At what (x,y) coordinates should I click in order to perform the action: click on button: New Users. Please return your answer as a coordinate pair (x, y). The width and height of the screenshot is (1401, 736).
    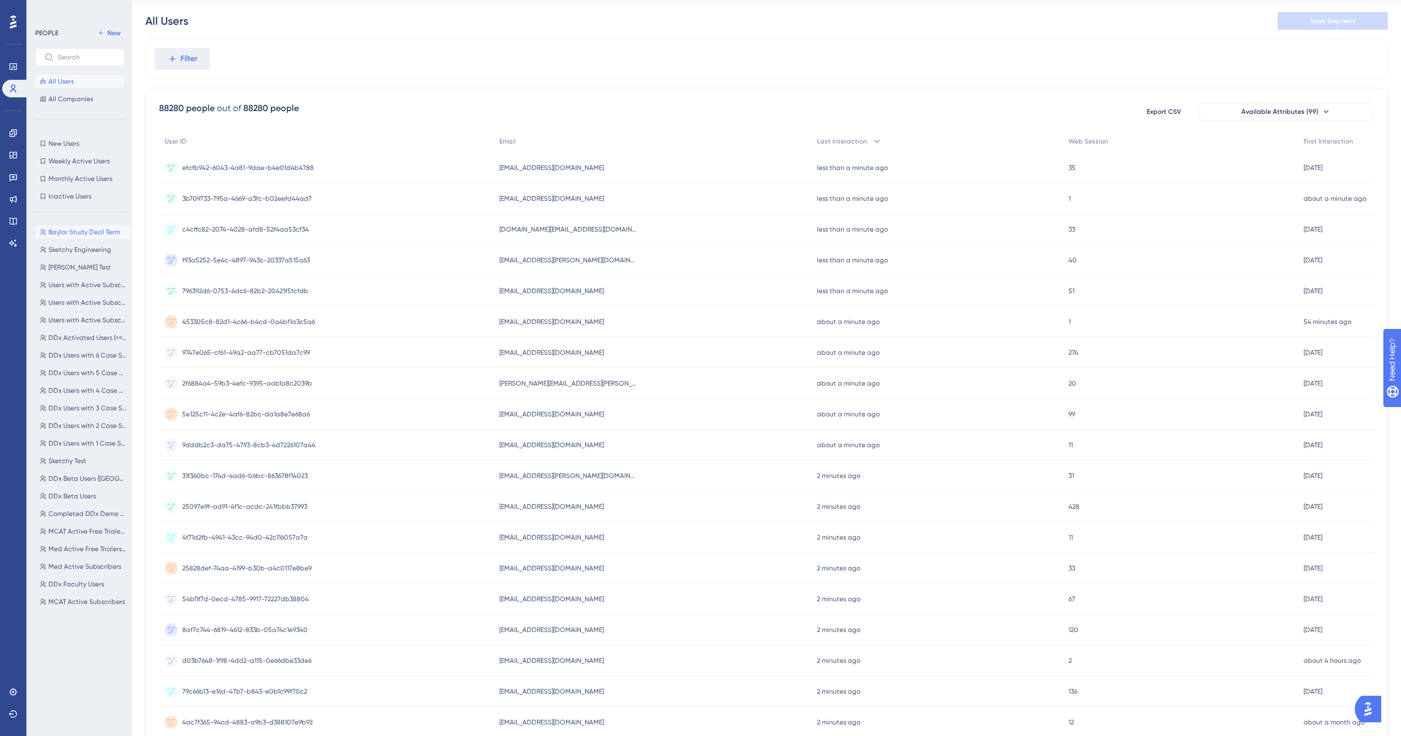
    Looking at the image, I should click on (80, 144).